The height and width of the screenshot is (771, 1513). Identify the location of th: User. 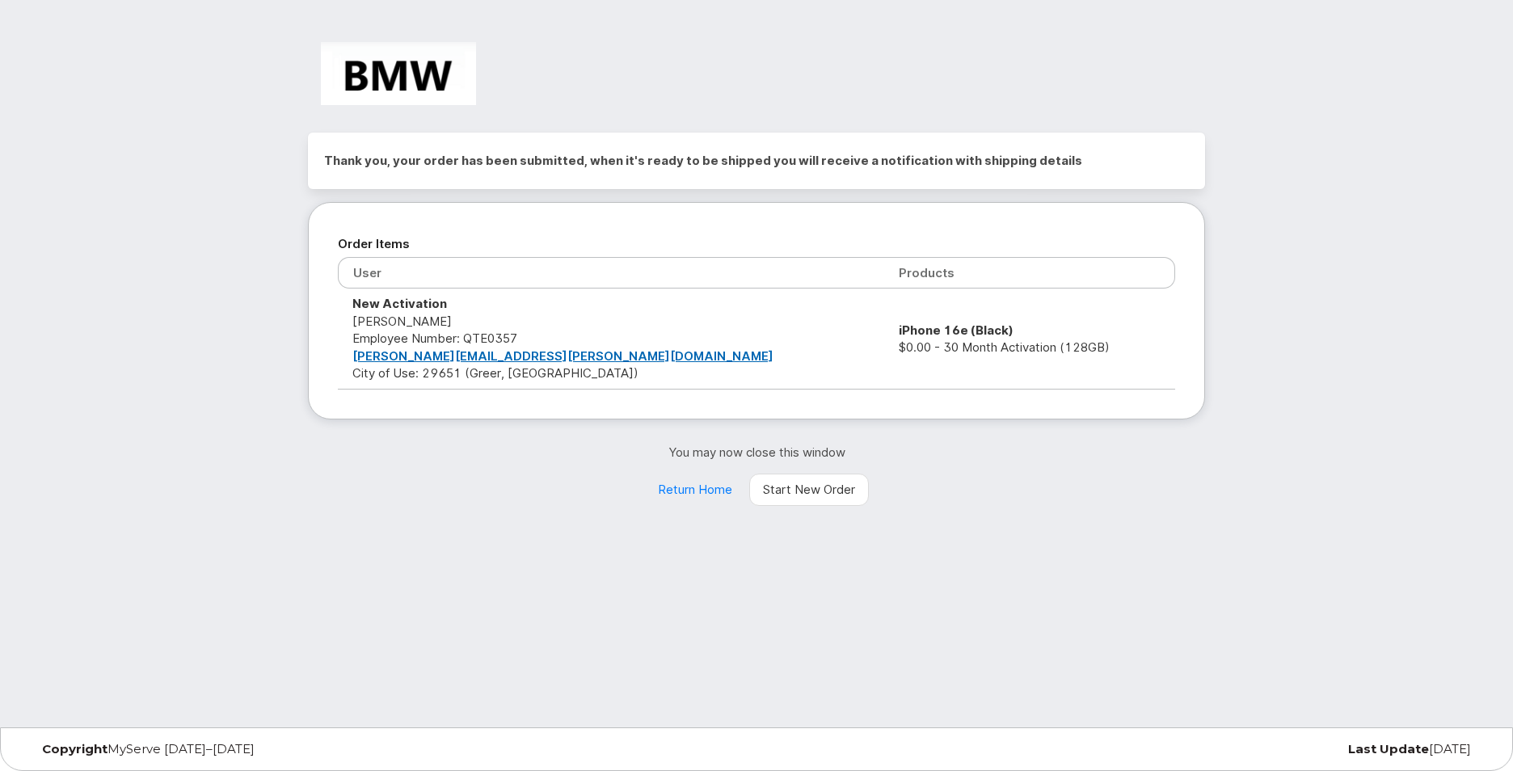
(611, 272).